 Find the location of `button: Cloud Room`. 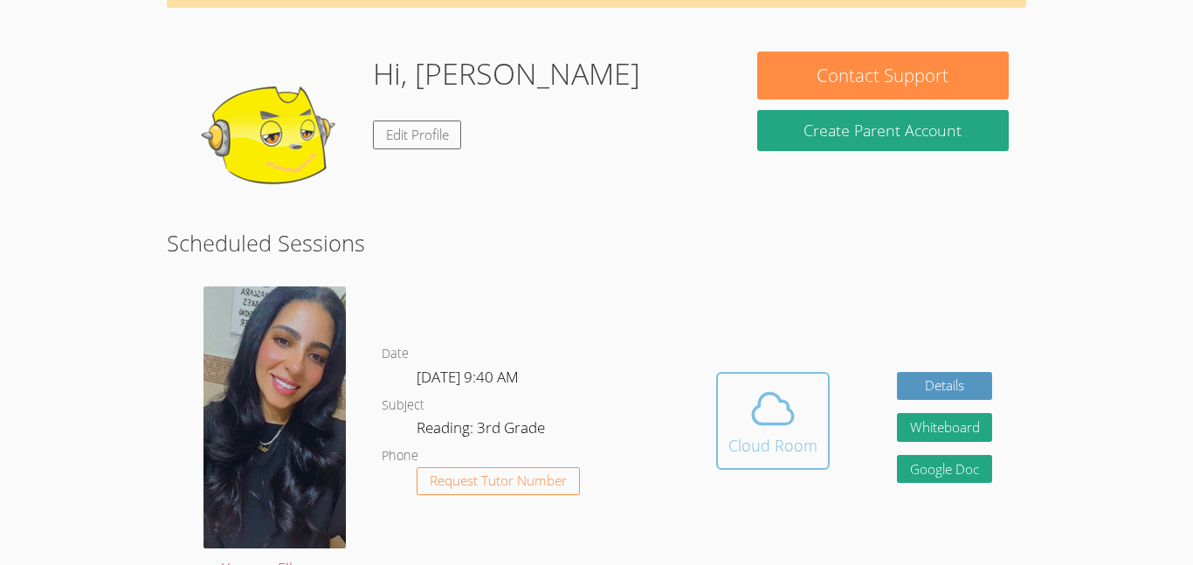

button: Cloud Room is located at coordinates (773, 421).